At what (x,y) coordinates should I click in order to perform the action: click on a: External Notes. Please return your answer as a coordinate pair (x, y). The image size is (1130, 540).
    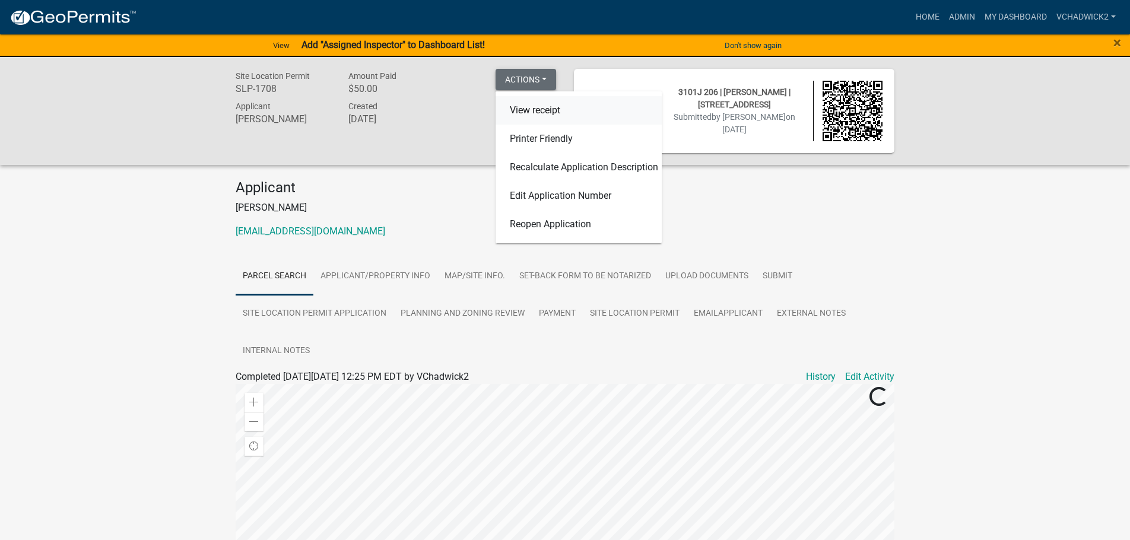
    Looking at the image, I should click on (811, 314).